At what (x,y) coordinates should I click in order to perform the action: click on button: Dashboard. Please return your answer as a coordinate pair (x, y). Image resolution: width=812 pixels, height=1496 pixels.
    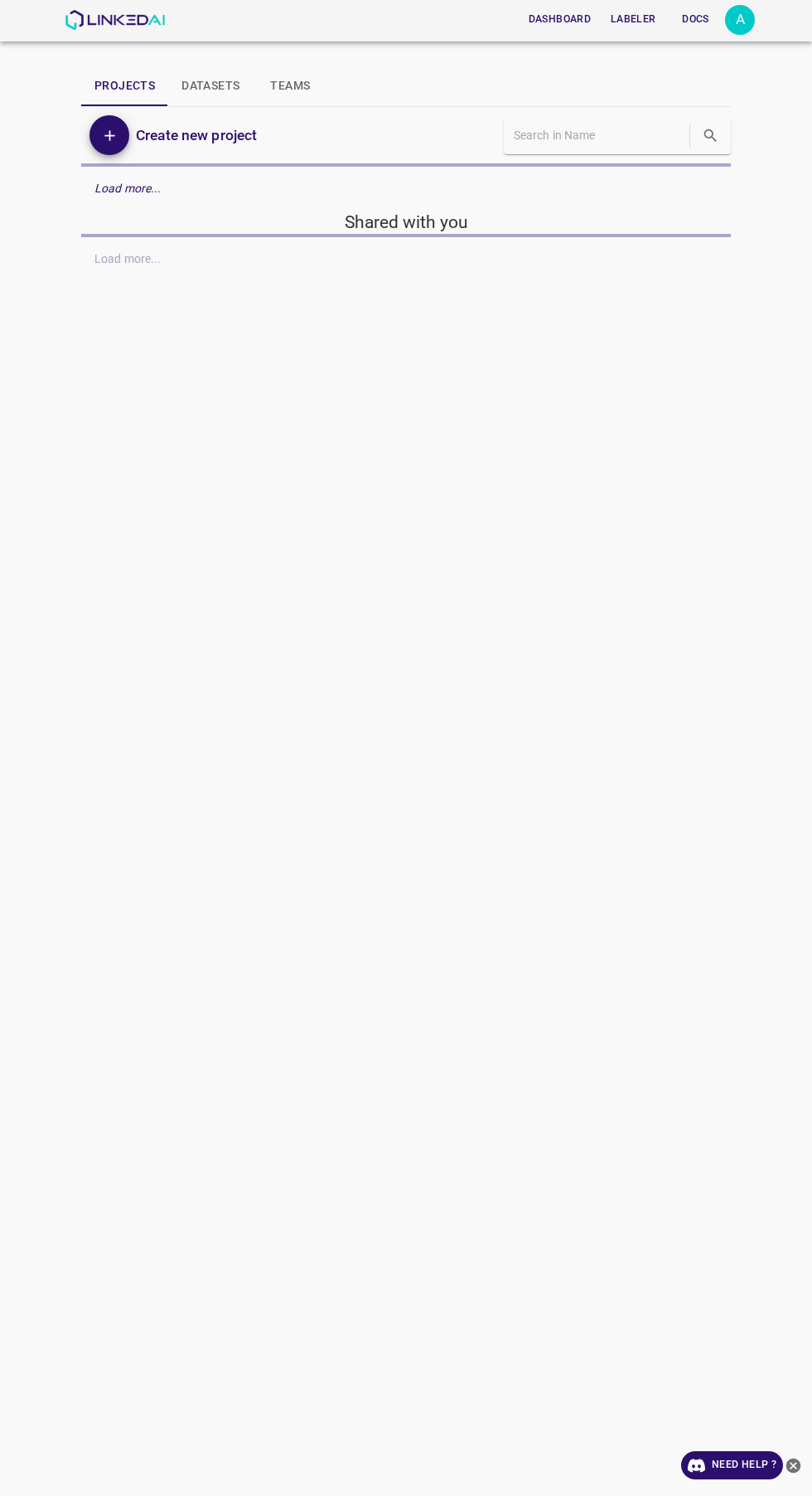
    Looking at the image, I should click on (560, 19).